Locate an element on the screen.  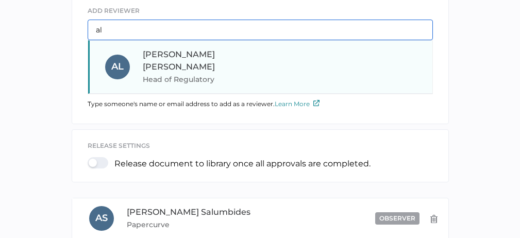
img: delete is located at coordinates (434, 219).